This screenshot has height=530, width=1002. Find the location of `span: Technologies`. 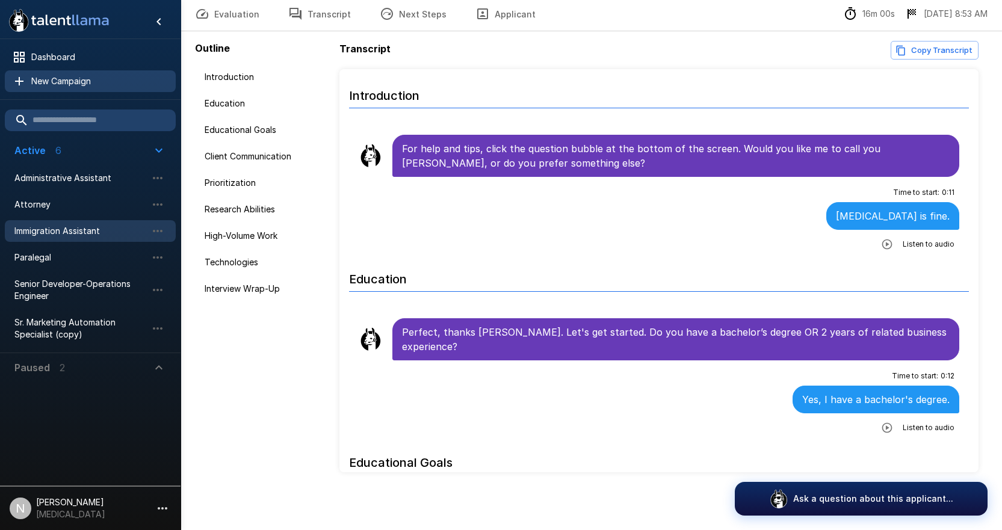

span: Technologies is located at coordinates (265, 262).